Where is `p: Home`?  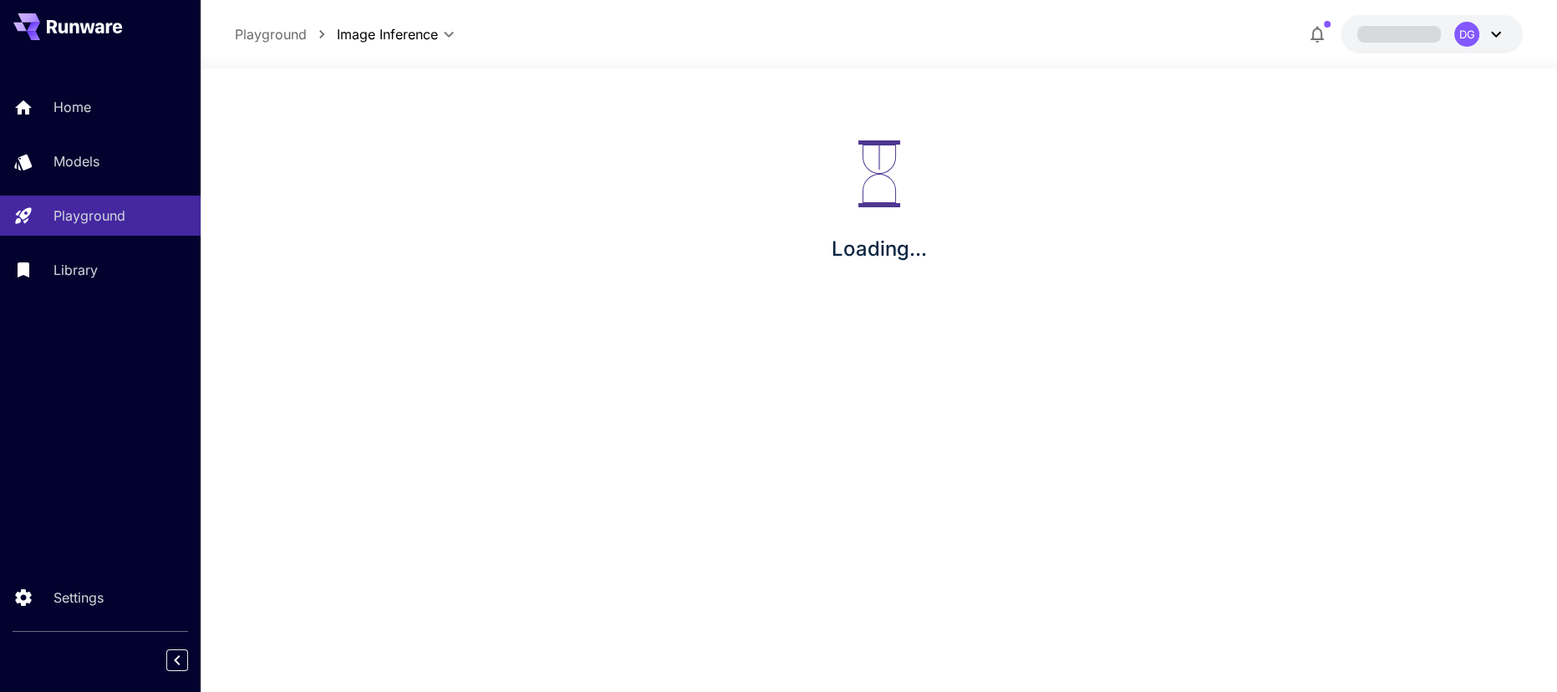 p: Home is located at coordinates (72, 107).